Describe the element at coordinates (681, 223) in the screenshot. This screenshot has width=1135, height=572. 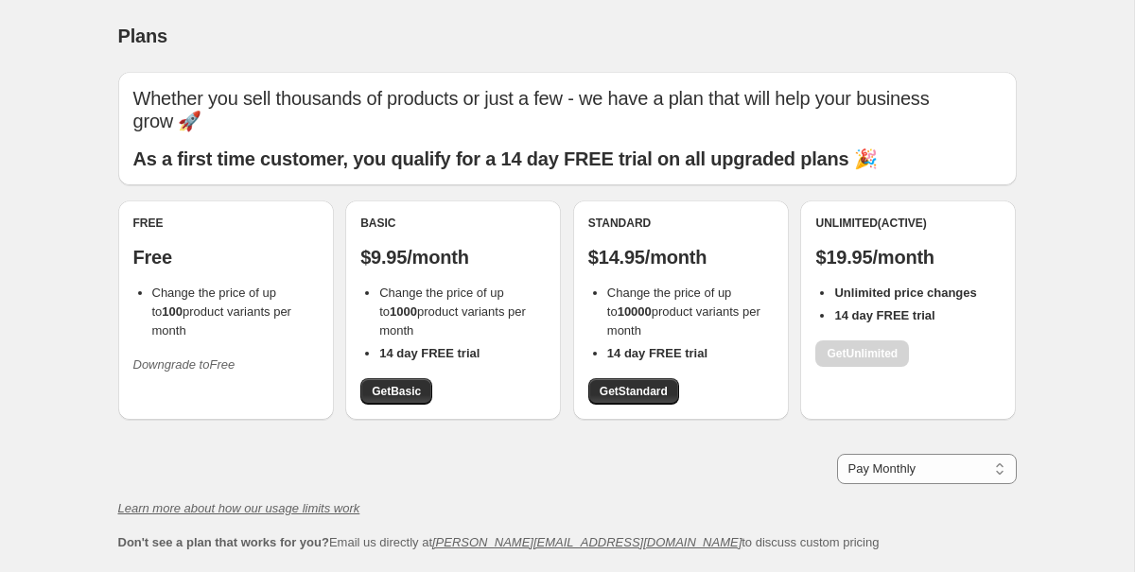
I see `div: Standard` at that location.